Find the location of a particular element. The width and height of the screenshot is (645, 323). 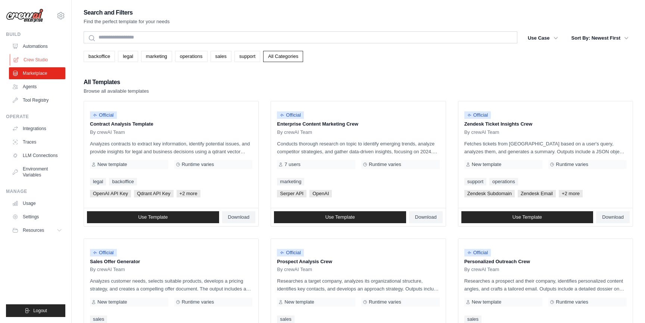

span: Zendesk Subdomain is located at coordinates (490, 193).